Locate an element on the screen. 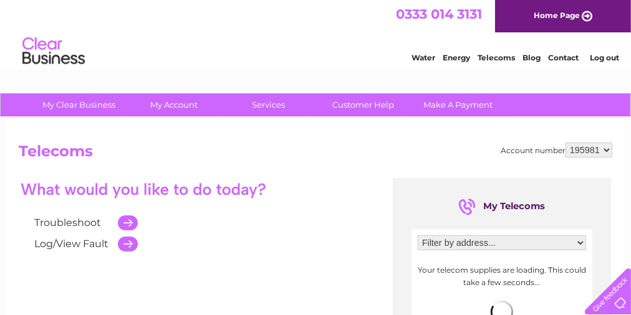 Image resolution: width=631 pixels, height=315 pixels. a: Troubleshoot is located at coordinates (67, 222).